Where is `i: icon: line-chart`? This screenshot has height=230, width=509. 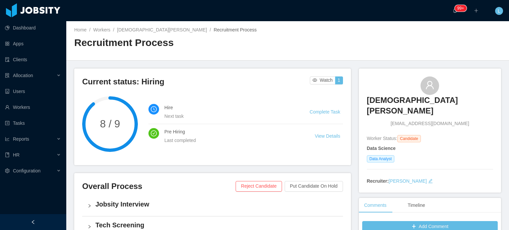 i: icon: line-chart is located at coordinates (7, 139).